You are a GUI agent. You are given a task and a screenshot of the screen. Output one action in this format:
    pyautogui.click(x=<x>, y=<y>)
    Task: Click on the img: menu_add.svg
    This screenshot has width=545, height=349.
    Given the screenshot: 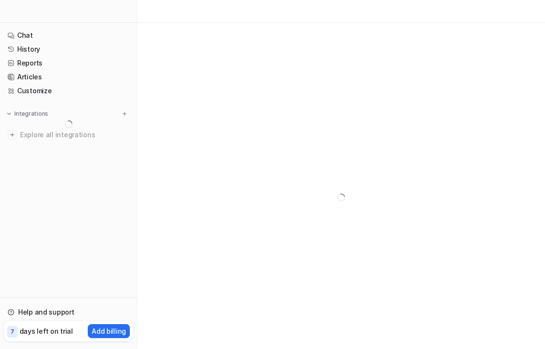 What is the action you would take?
    pyautogui.click(x=125, y=114)
    